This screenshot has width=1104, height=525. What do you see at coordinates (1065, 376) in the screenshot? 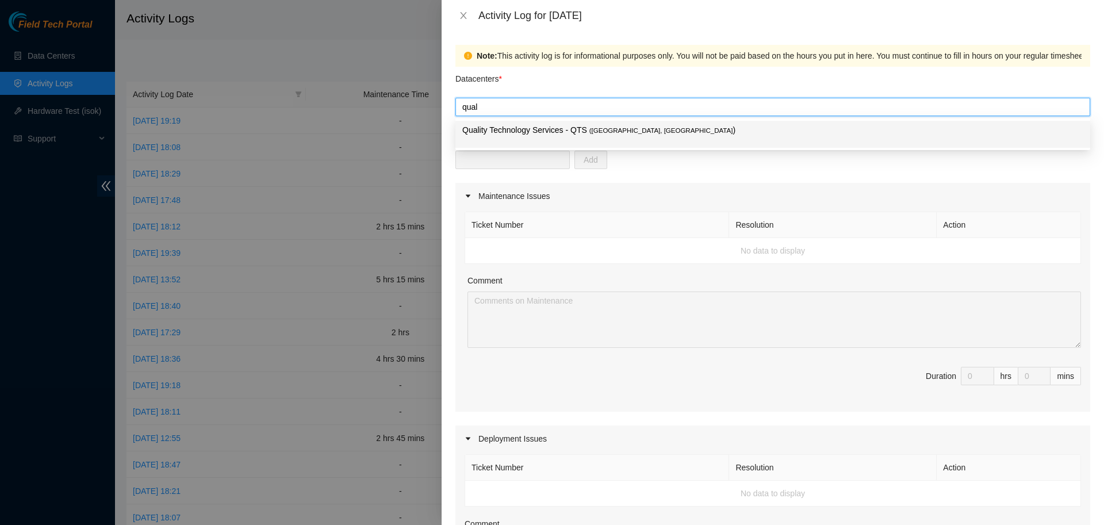
I see `div: mins` at bounding box center [1065, 376].